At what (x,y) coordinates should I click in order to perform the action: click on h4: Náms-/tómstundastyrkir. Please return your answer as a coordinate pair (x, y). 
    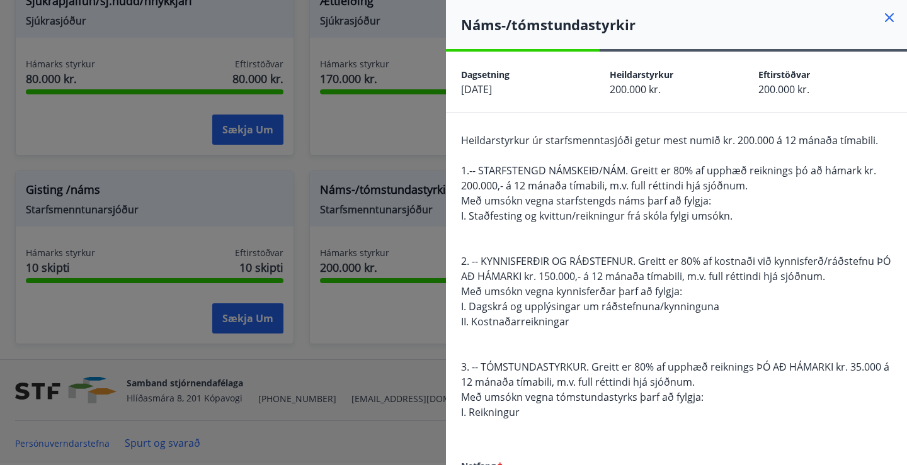
    Looking at the image, I should click on (684, 25).